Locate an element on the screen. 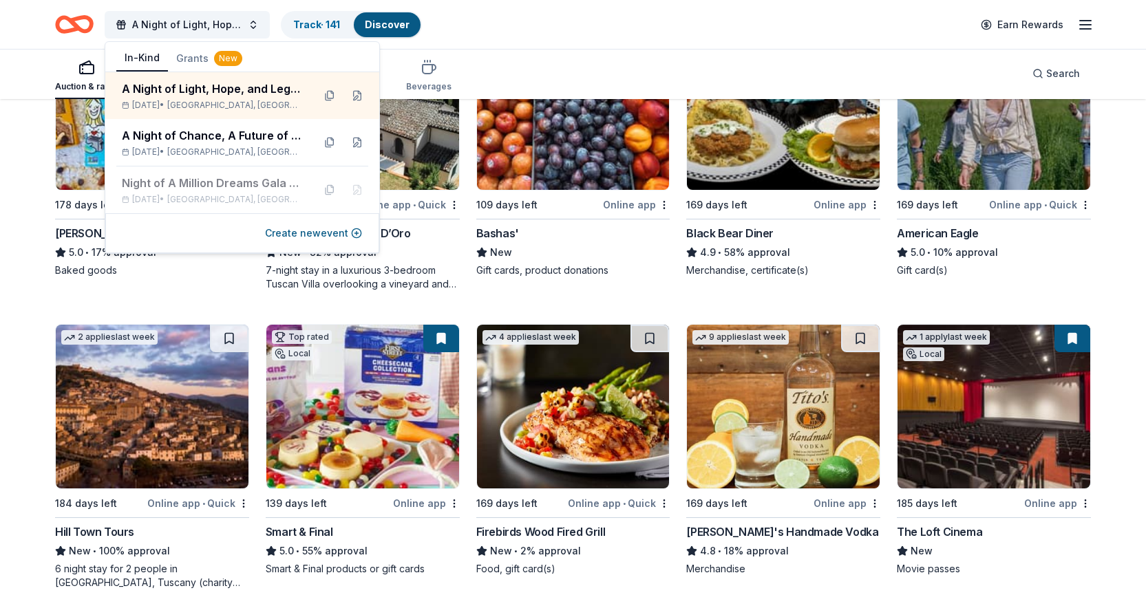 The height and width of the screenshot is (606, 1146). div: 10% approval is located at coordinates (994, 253).